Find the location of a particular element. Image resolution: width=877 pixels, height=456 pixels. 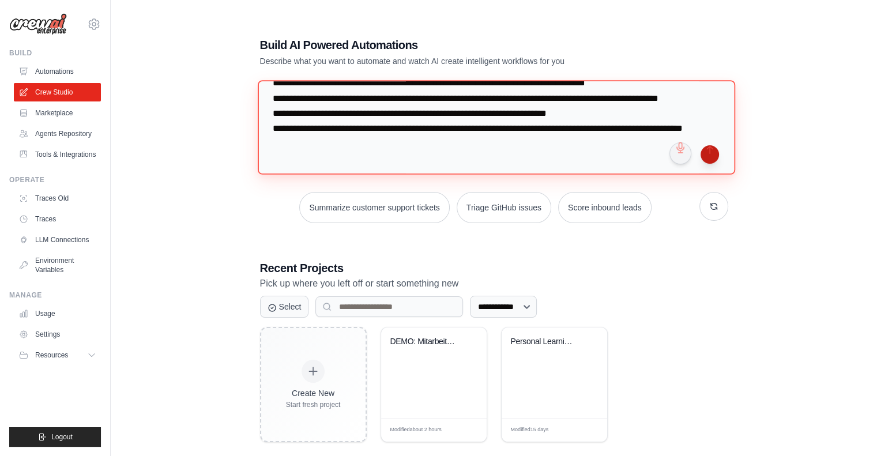

button: Select is located at coordinates (284, 307).